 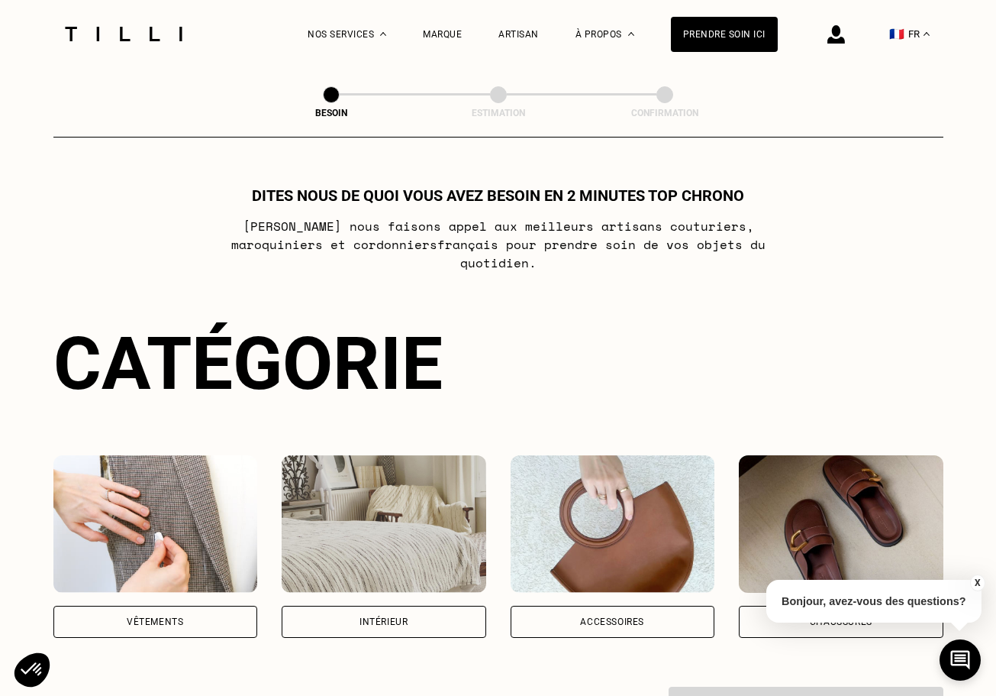 What do you see at coordinates (518, 34) in the screenshot?
I see `a: Artisan` at bounding box center [518, 34].